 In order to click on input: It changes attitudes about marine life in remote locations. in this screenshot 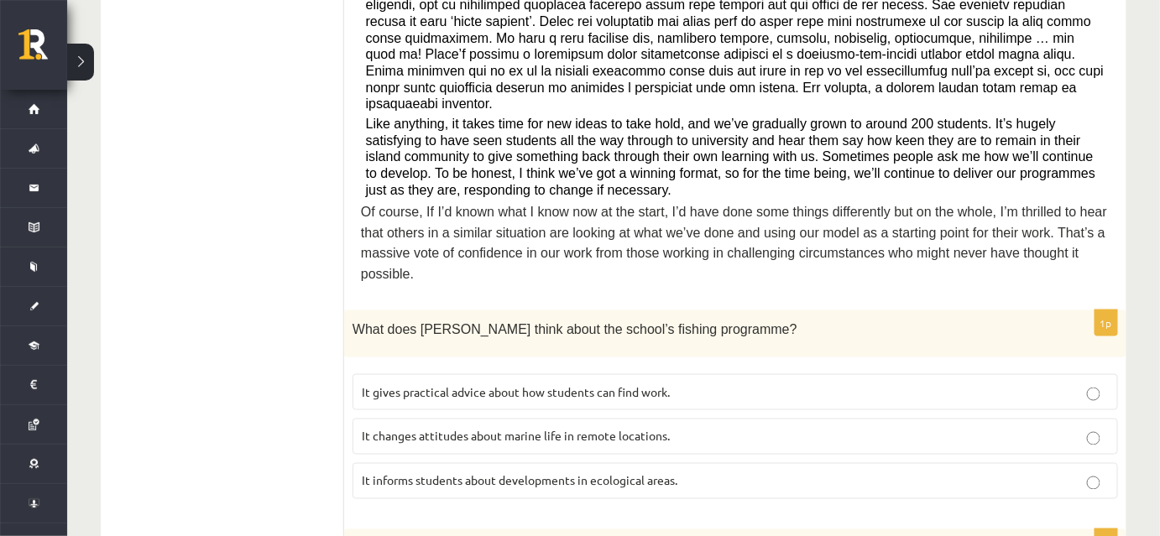, I will do `click(1094, 439)`.